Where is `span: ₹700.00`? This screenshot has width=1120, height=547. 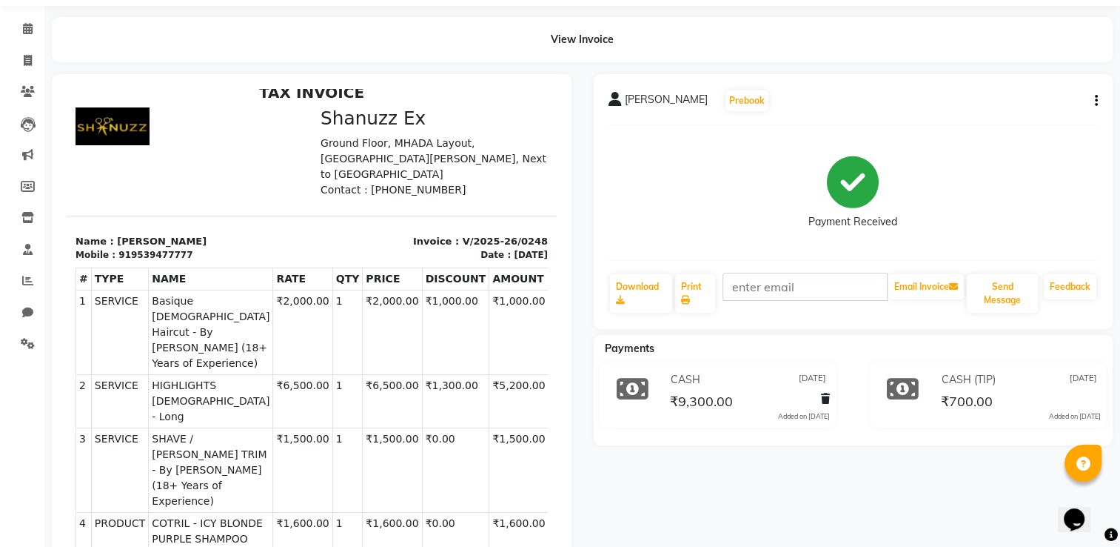
span: ₹700.00 is located at coordinates (967, 403).